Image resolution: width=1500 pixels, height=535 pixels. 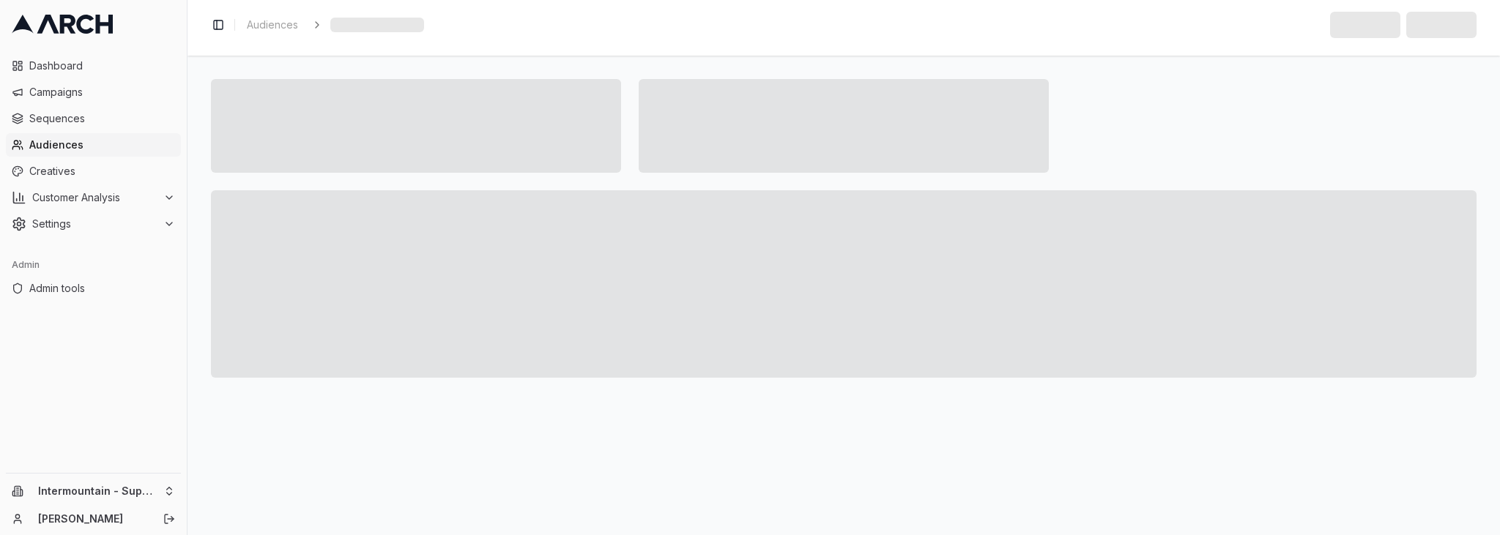 What do you see at coordinates (93, 265) in the screenshot?
I see `div: Admin` at bounding box center [93, 265].